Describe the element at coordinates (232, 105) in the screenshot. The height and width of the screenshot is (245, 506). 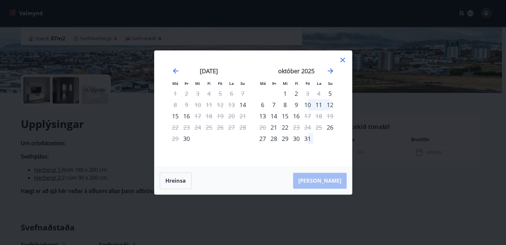
I see `td: Not available. laugardagur, 13. september 2025` at that location.